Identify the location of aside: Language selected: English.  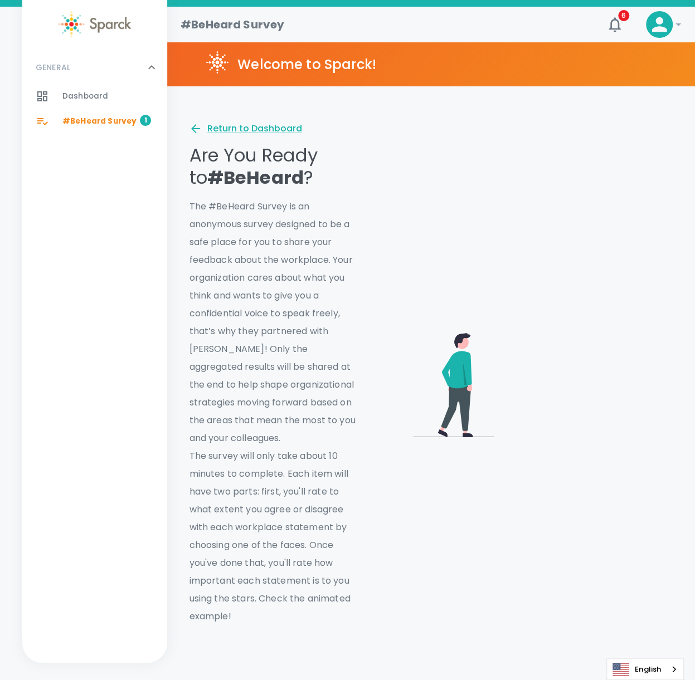
(645, 669).